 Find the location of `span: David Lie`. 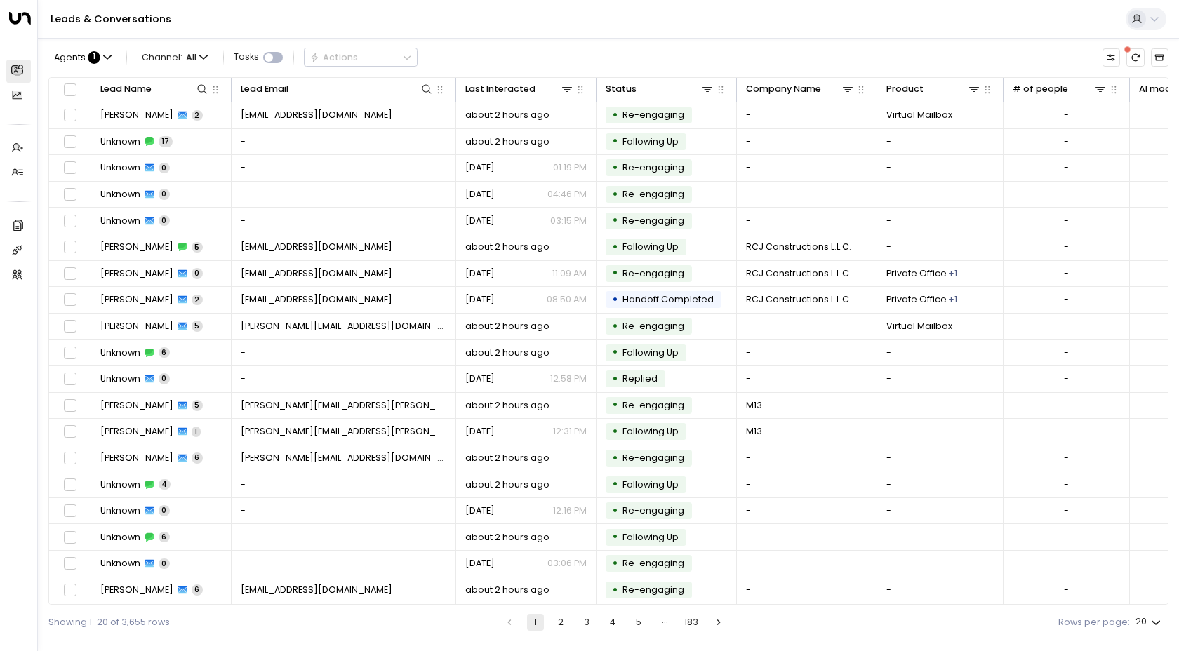

span: David Lie is located at coordinates (137, 115).